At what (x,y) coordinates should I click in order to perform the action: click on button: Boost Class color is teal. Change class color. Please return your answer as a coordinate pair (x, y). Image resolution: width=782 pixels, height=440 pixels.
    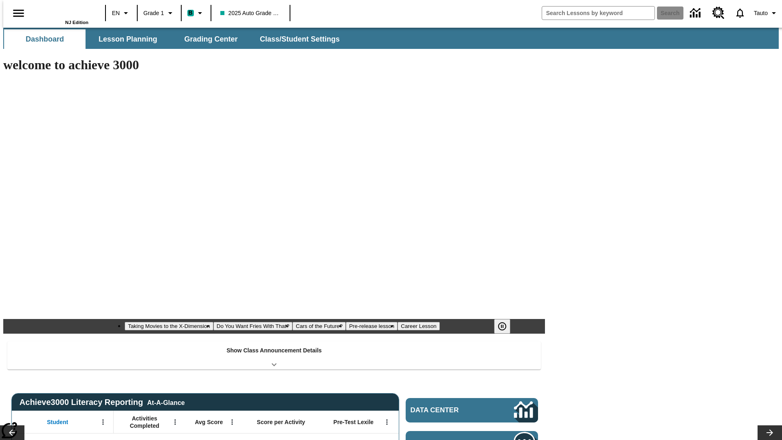
    Looking at the image, I should click on (196, 13).